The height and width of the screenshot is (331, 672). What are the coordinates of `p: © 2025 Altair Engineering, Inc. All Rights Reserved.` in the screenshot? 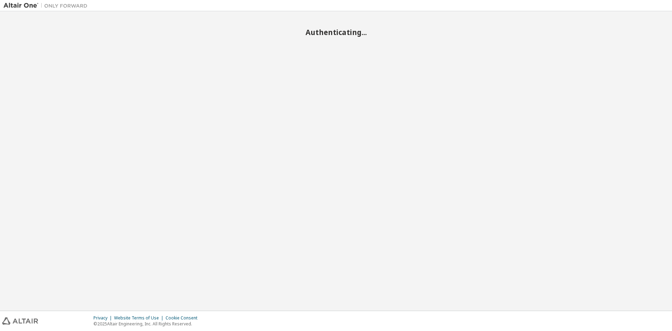 It's located at (147, 324).